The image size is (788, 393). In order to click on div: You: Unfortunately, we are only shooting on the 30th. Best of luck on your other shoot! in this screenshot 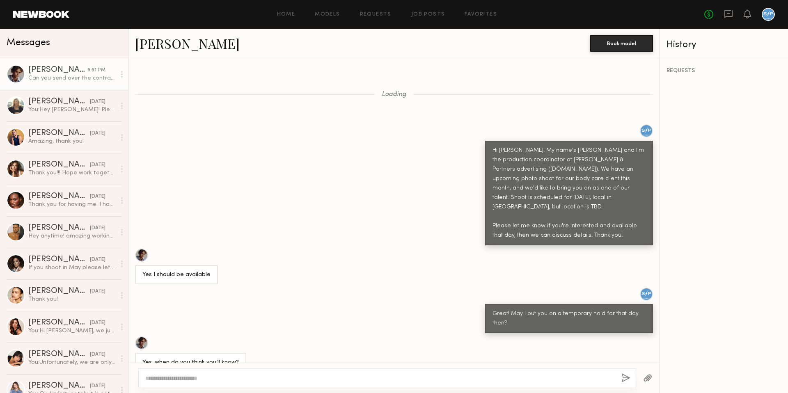, I will do `click(72, 362)`.